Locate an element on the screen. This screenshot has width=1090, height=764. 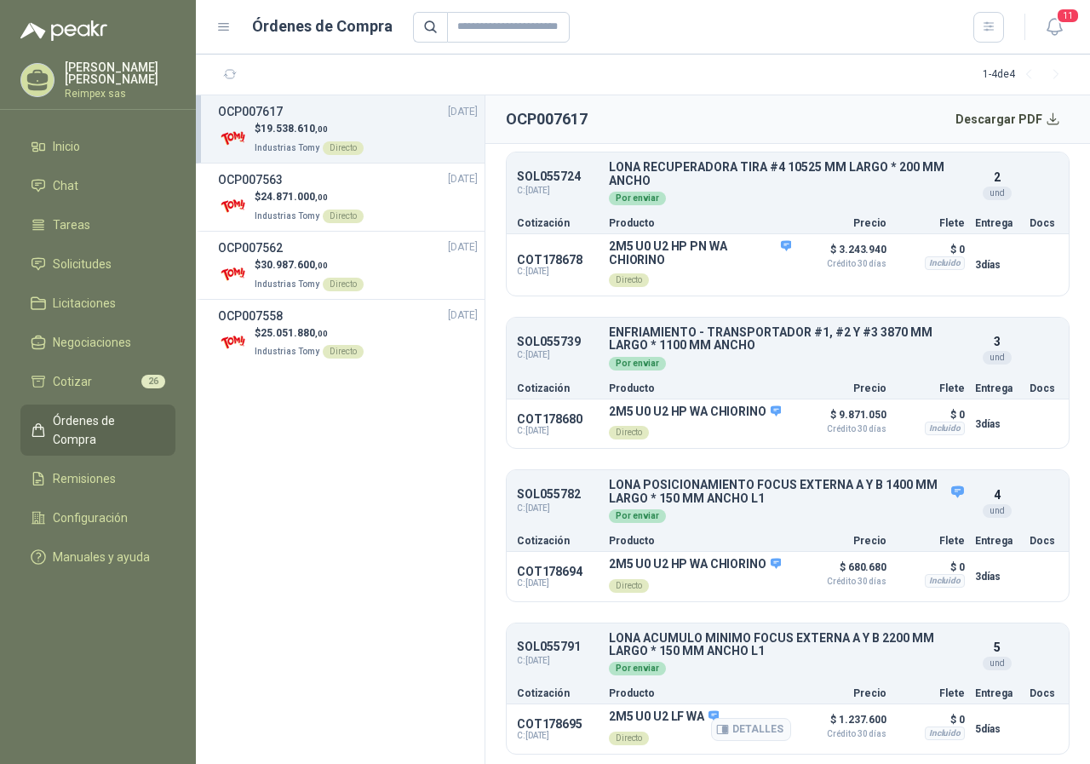
span: 25.051.880 is located at coordinates (294, 333).